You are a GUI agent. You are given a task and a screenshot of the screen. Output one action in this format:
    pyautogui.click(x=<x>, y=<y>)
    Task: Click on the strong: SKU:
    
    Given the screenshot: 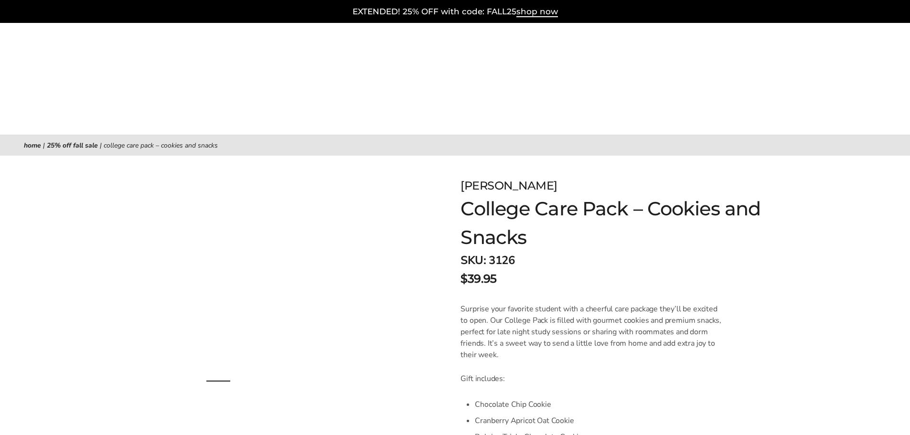 What is the action you would take?
    pyautogui.click(x=473, y=260)
    